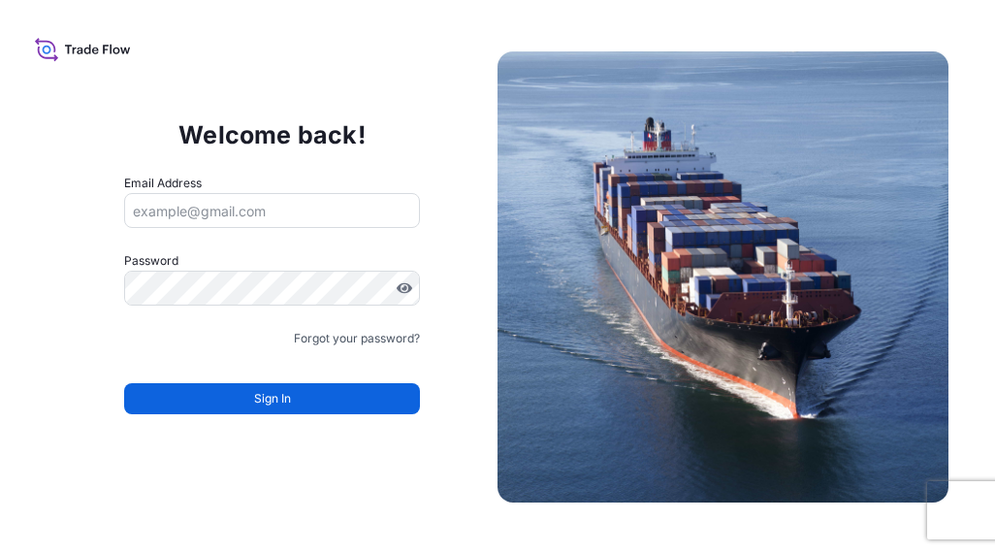 The width and height of the screenshot is (995, 553). I want to click on p: Welcome back!, so click(272, 135).